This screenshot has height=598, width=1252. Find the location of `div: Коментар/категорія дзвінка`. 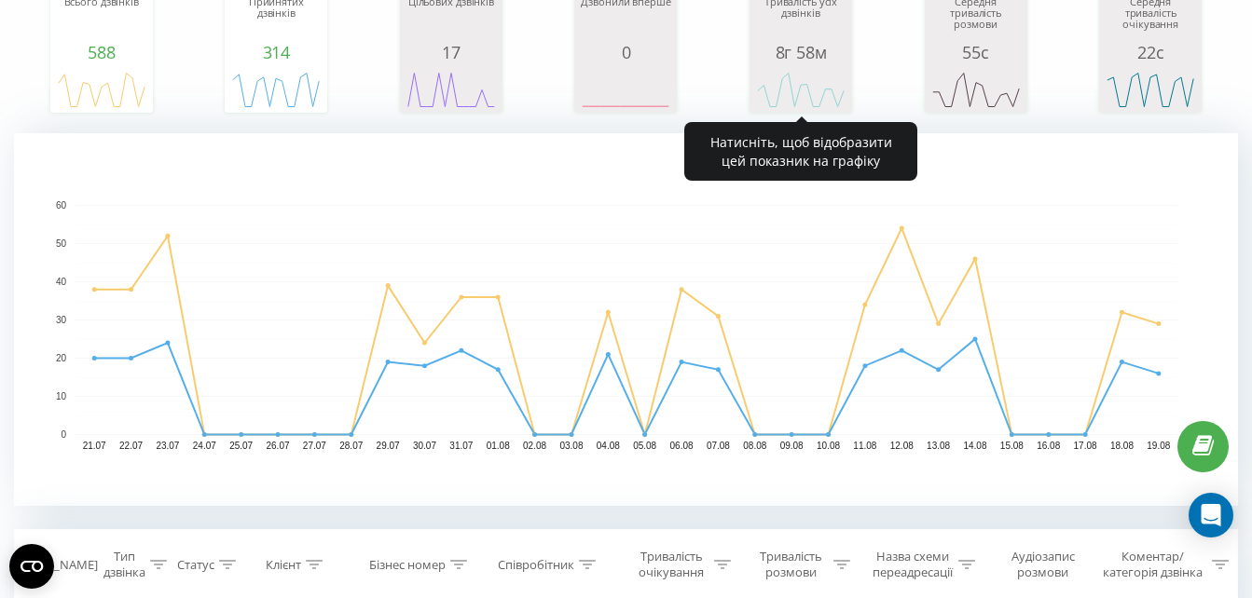

div: Коментар/категорія дзвінка is located at coordinates (1152, 565).